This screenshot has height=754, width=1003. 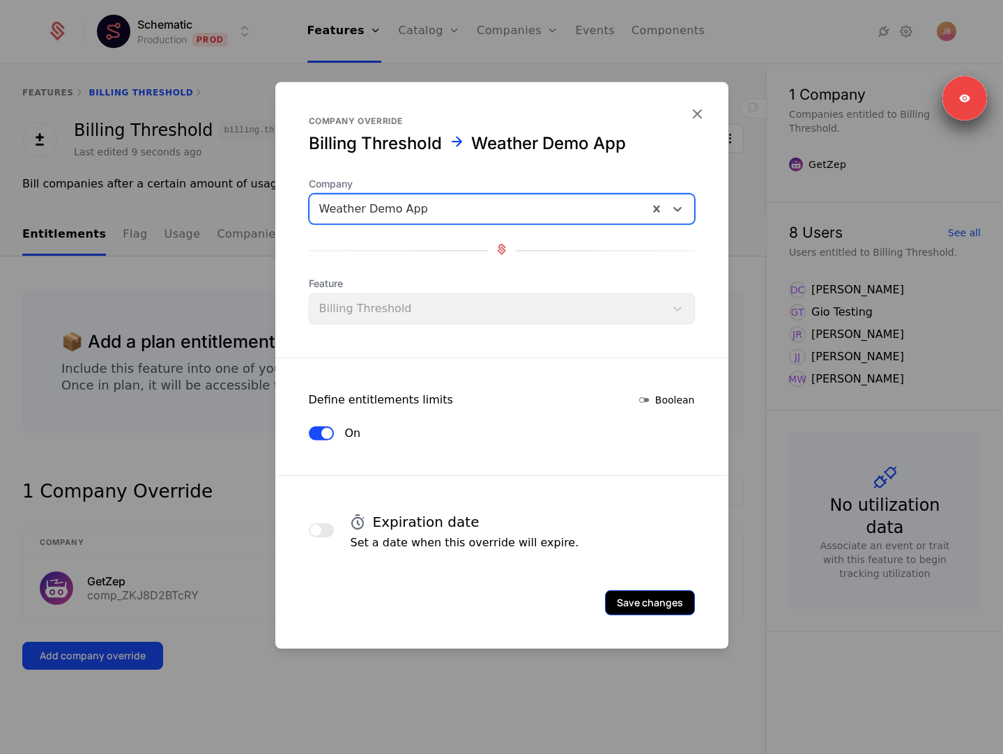 What do you see at coordinates (650, 603) in the screenshot?
I see `button: Save changes` at bounding box center [650, 603].